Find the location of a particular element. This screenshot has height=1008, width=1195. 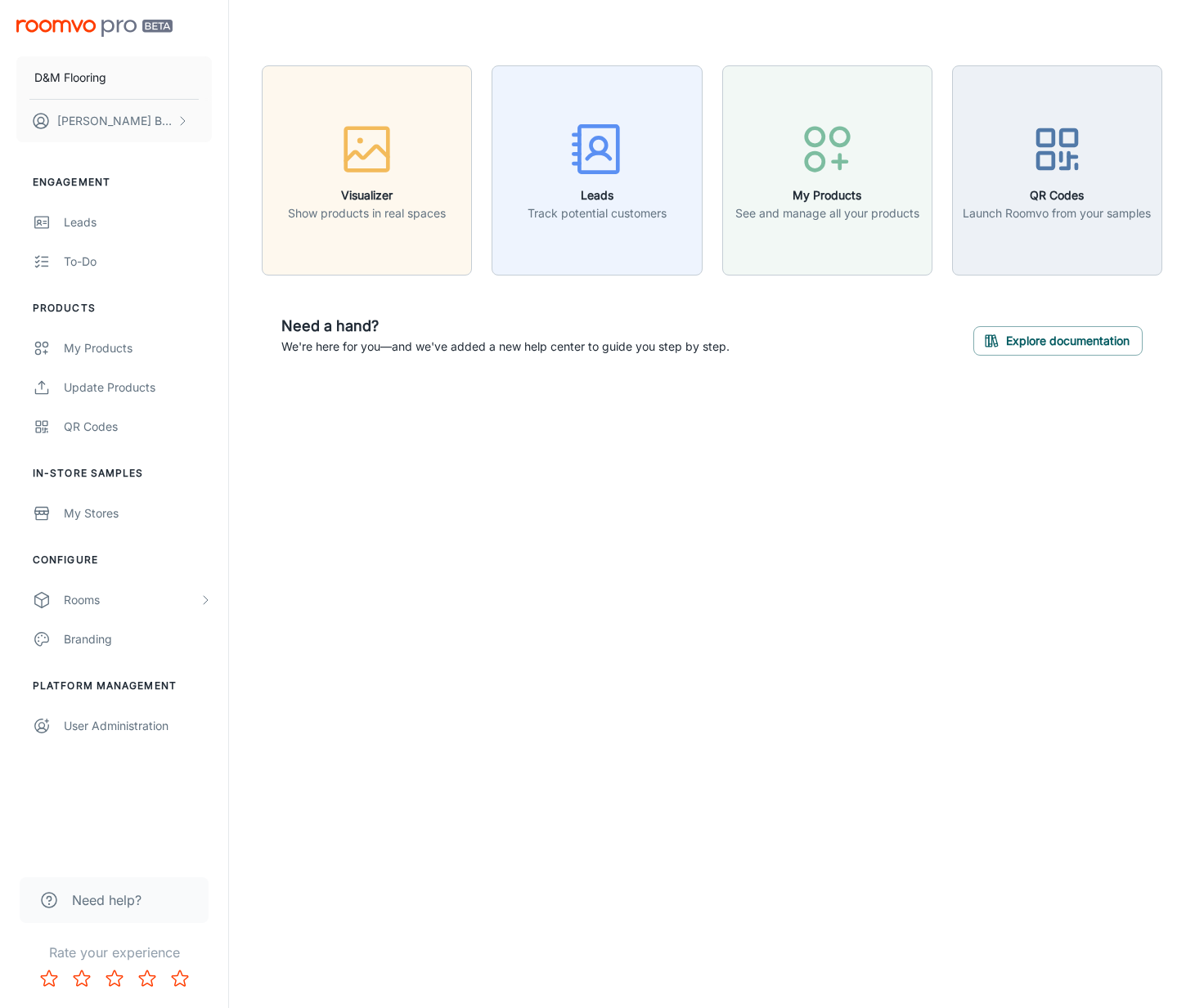

h6: QR Codes is located at coordinates (1056, 195).